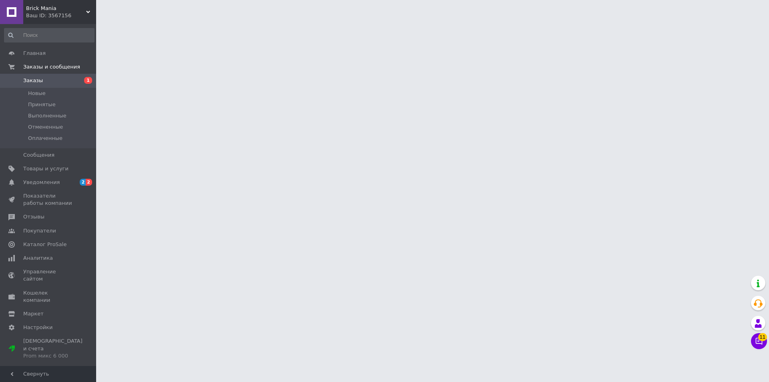  Describe the element at coordinates (48, 297) in the screenshot. I see `span: Кошелек компании` at that location.